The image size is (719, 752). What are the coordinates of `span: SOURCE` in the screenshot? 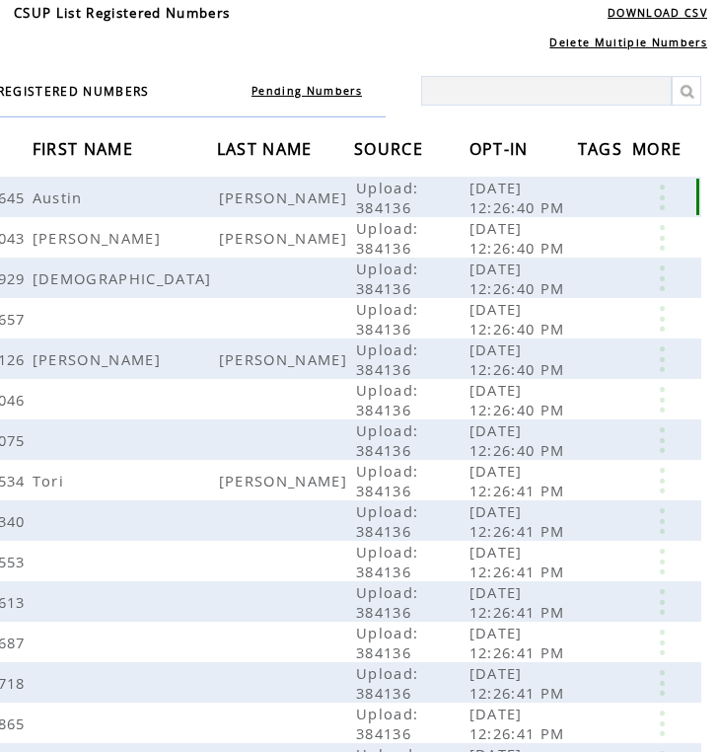 It's located at (391, 151).